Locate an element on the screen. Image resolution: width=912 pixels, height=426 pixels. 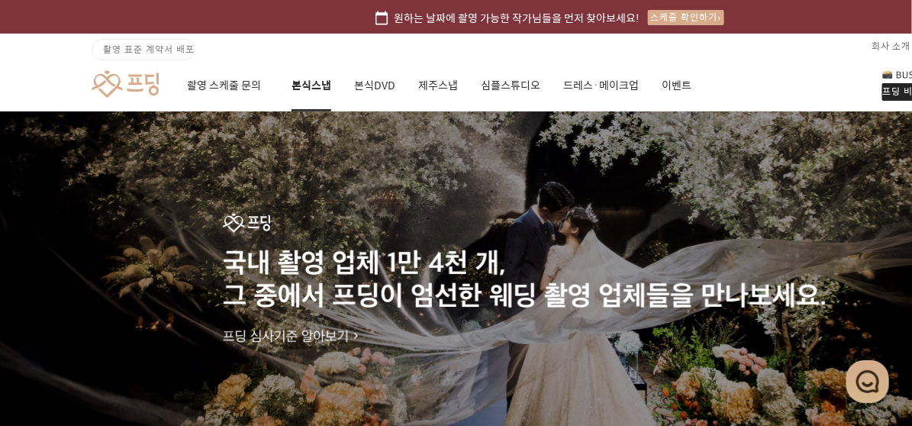
a: 대화 is located at coordinates (149, 314).